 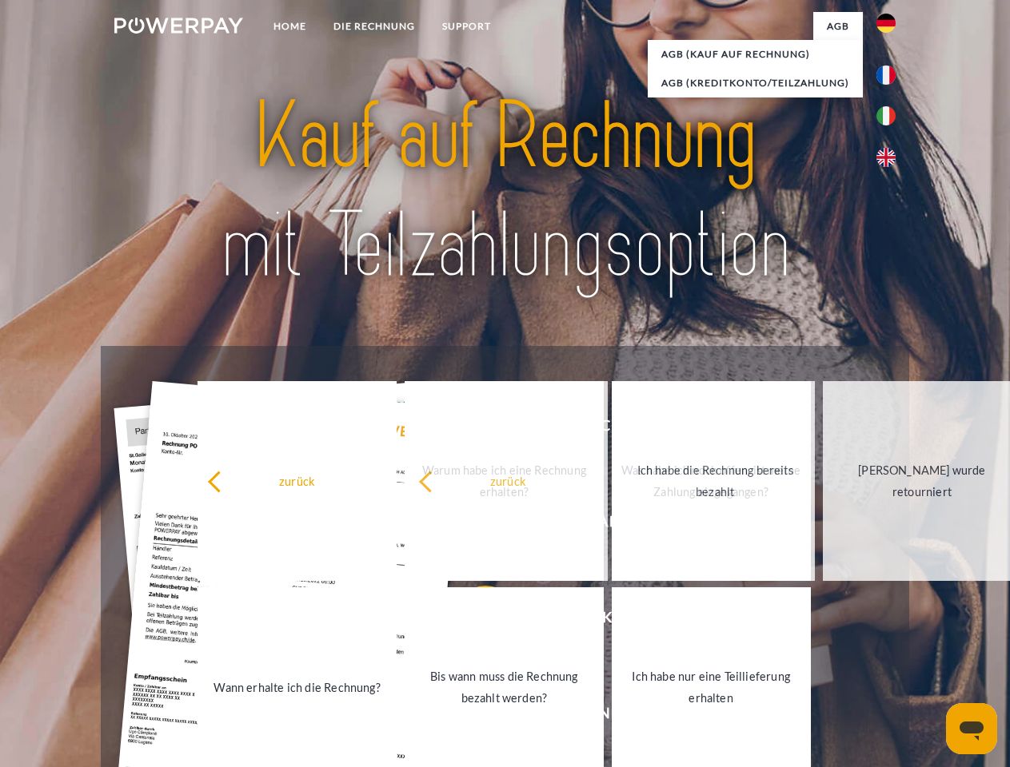 What do you see at coordinates (886, 116) in the screenshot?
I see `img: it` at bounding box center [886, 116].